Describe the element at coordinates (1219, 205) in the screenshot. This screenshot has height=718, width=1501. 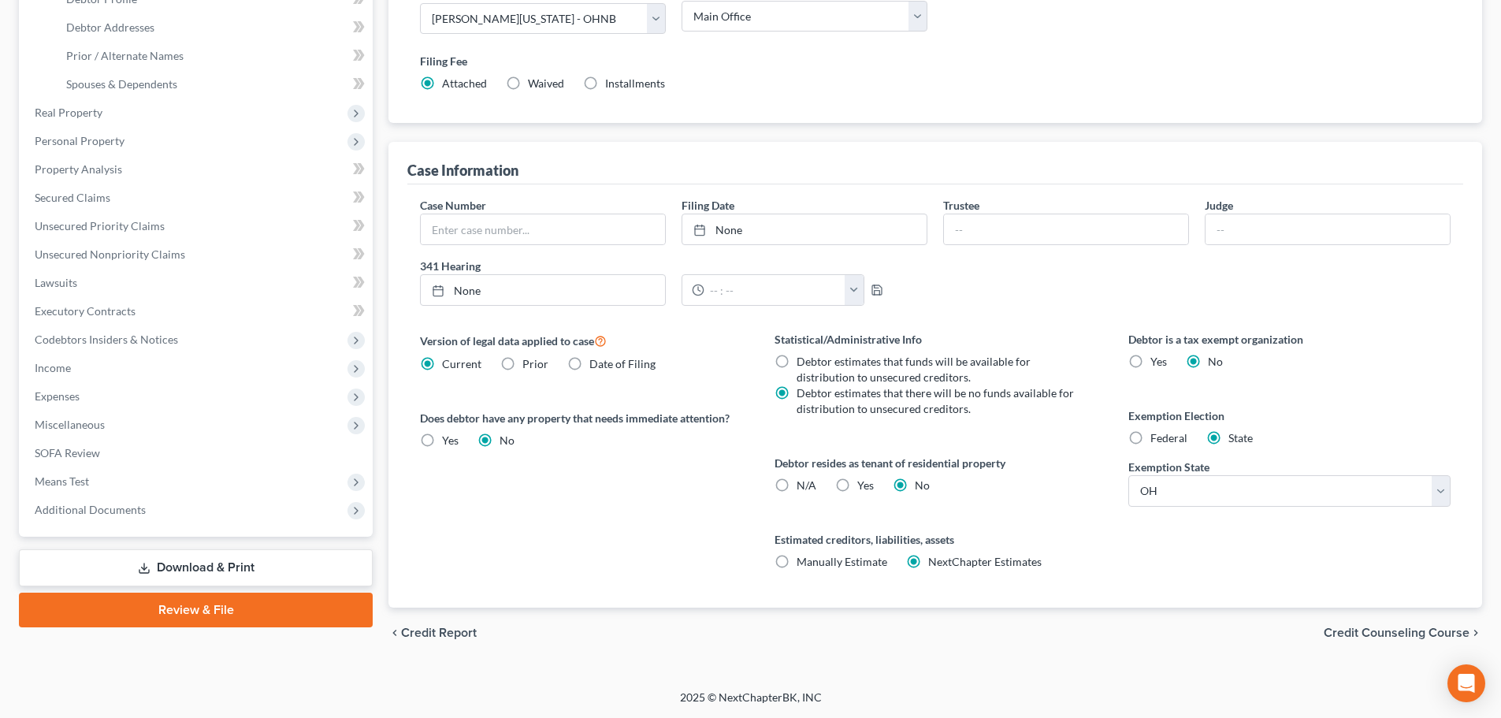
I see `label: Judge` at that location.